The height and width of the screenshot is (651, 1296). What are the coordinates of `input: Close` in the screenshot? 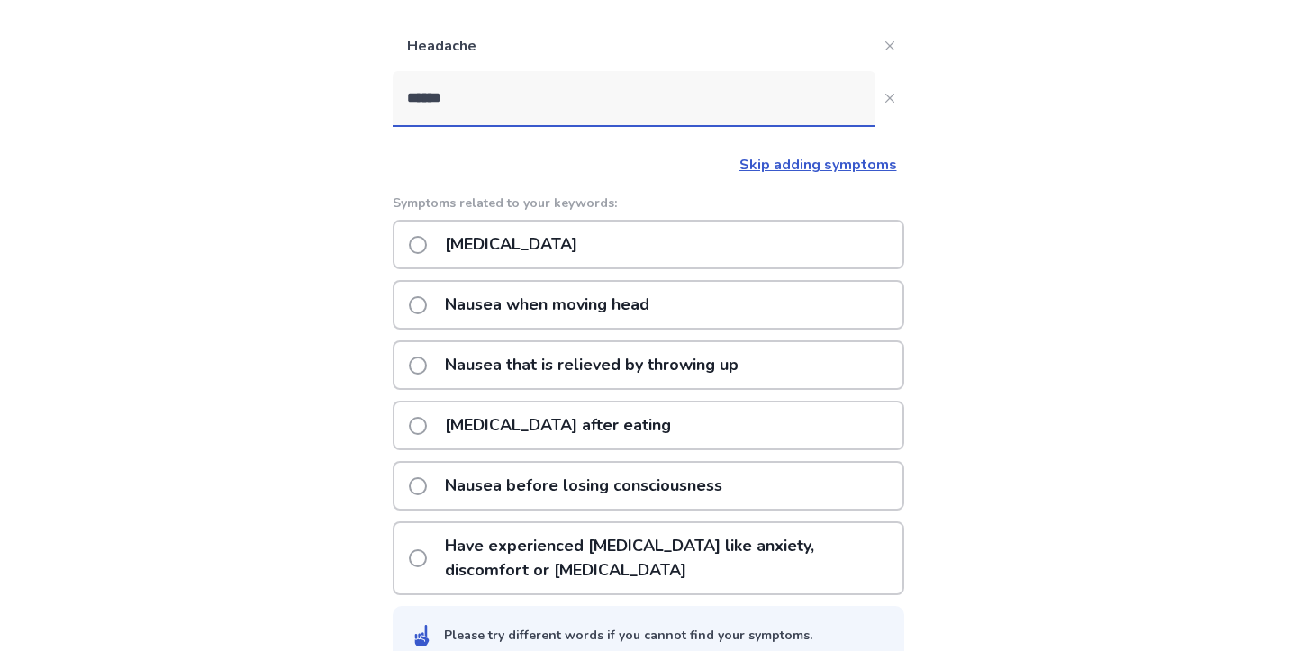 It's located at (634, 98).